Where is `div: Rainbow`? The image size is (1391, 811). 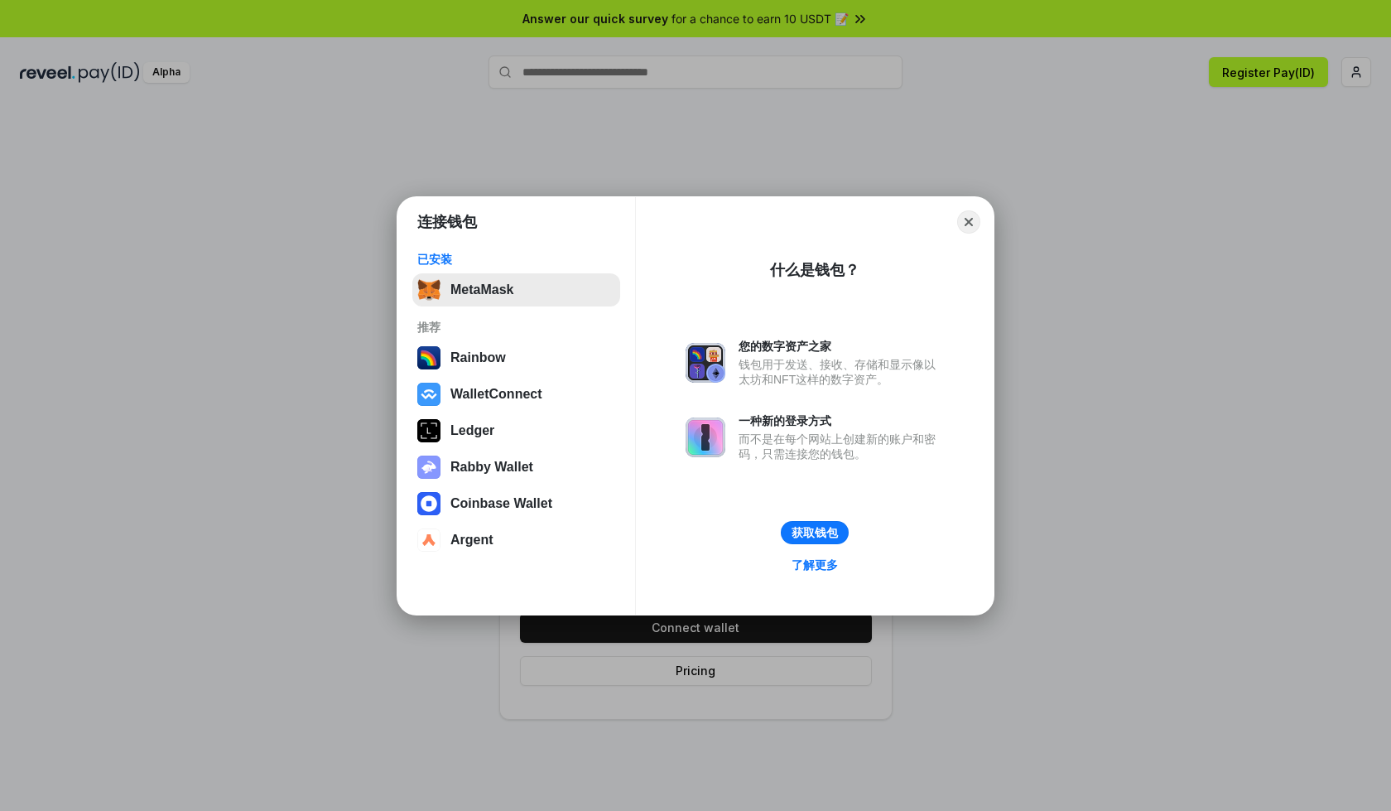
div: Rainbow is located at coordinates (478, 358).